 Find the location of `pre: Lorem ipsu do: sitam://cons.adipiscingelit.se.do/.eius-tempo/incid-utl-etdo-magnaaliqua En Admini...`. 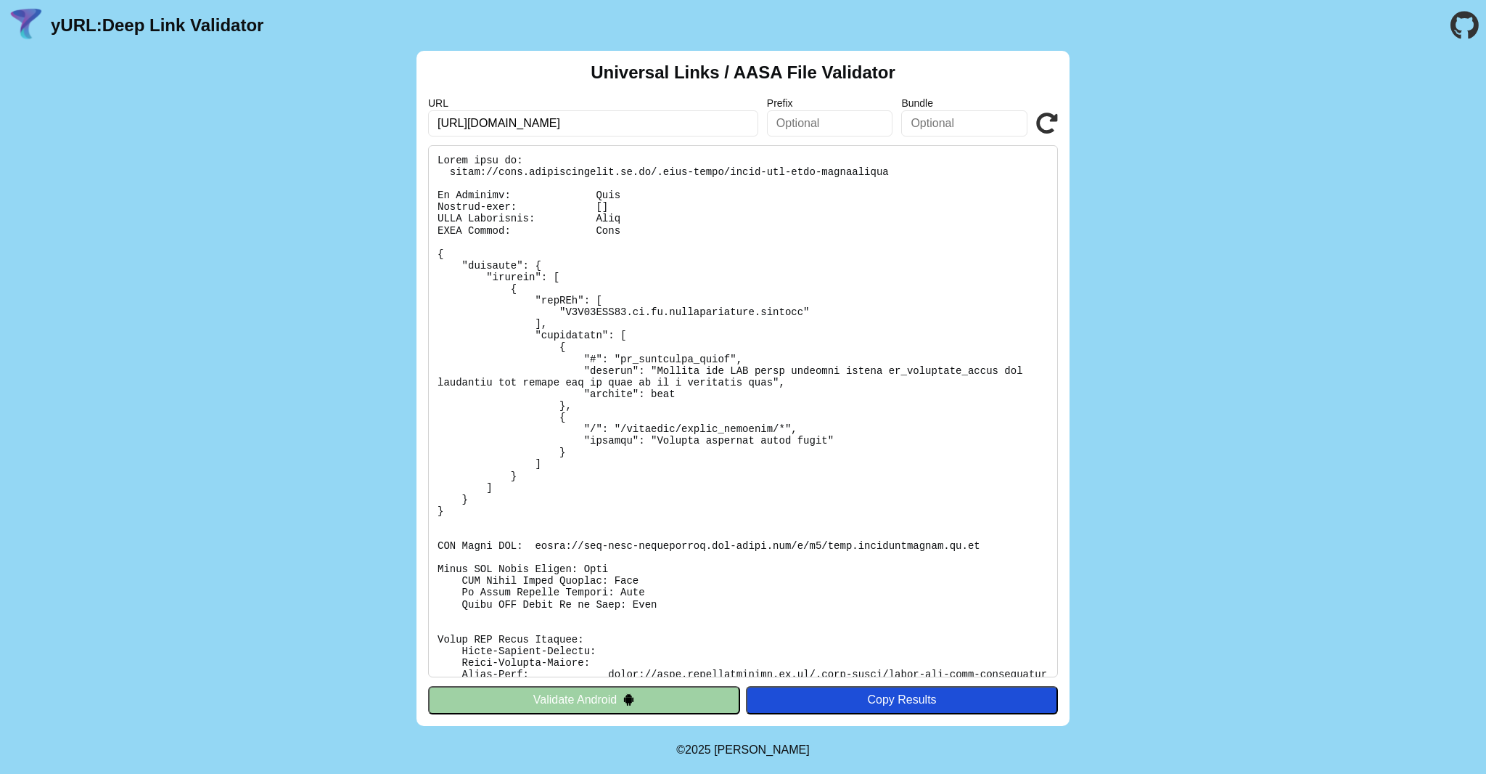

pre: Lorem ipsu do: sitam://cons.adipiscingelit.se.do/.eius-tempo/incid-utl-etdo-magnaaliqua En Admini... is located at coordinates (743, 411).